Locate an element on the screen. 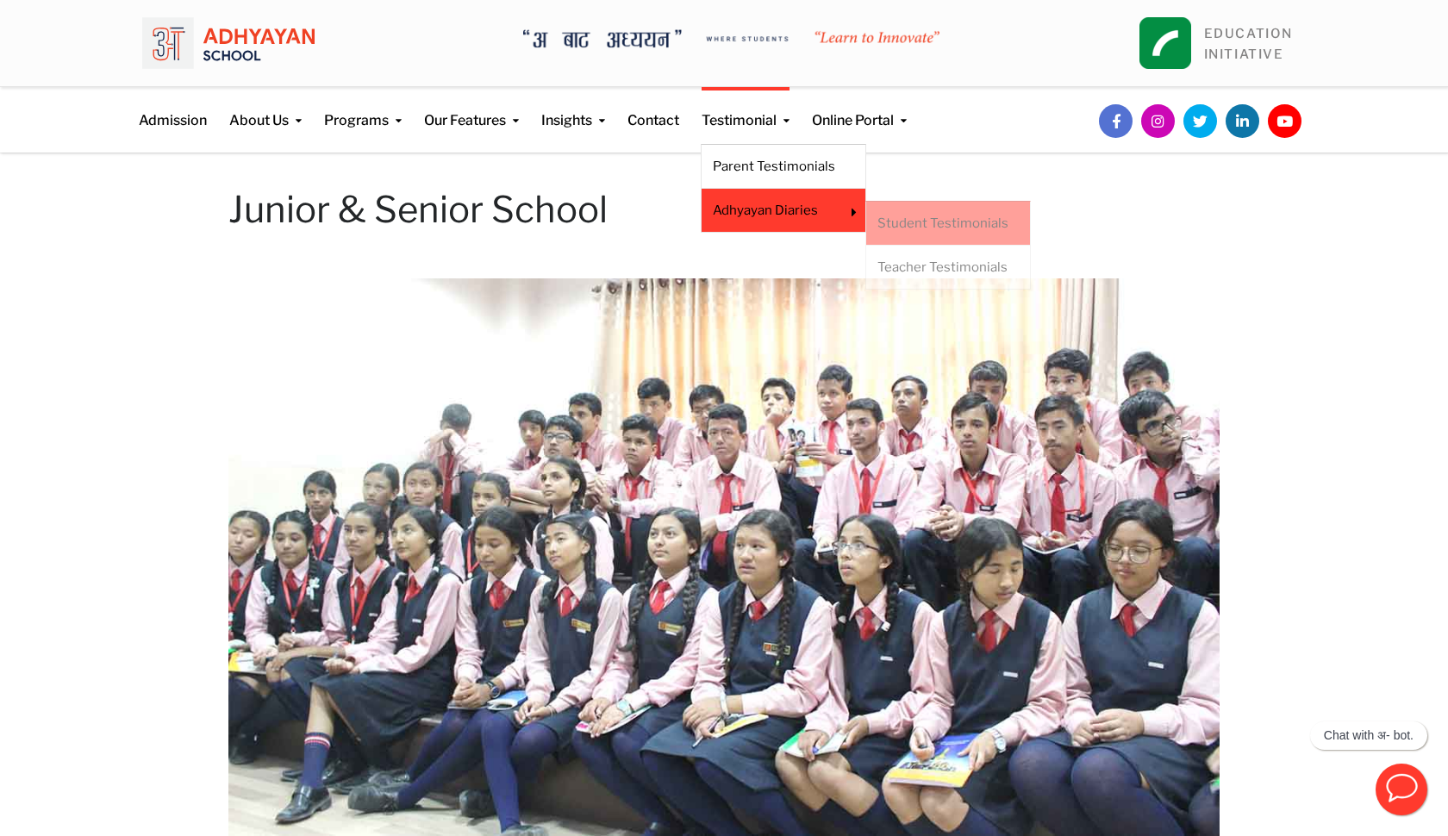 This screenshot has height=836, width=1448. a: Programs is located at coordinates (363, 109).